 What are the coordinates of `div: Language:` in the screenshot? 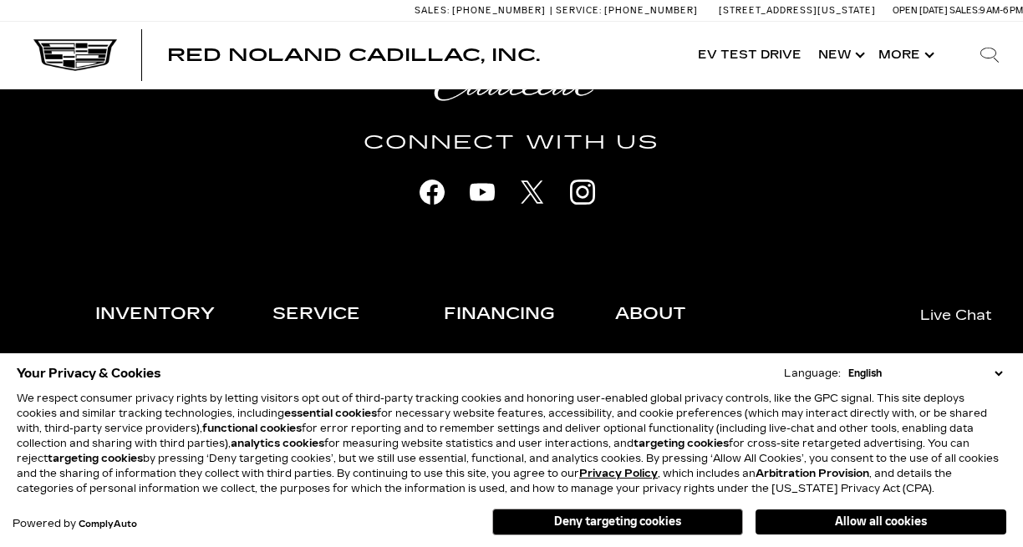 It's located at (812, 373).